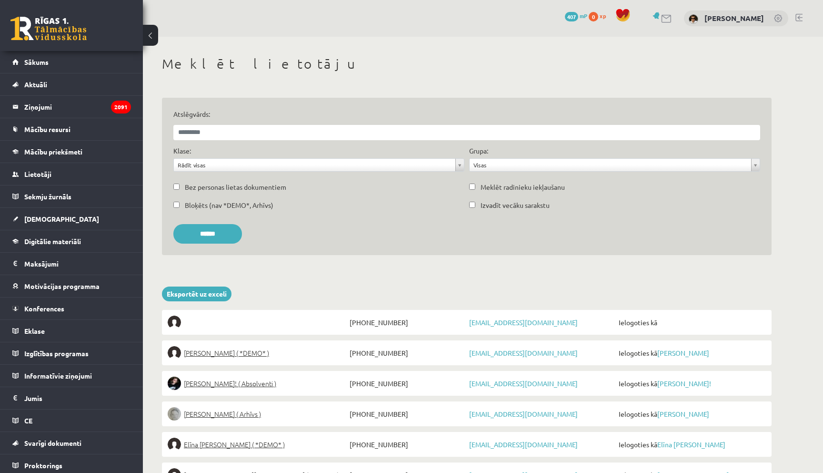 The width and height of the screenshot is (823, 473). I want to click on span: Eklase, so click(34, 331).